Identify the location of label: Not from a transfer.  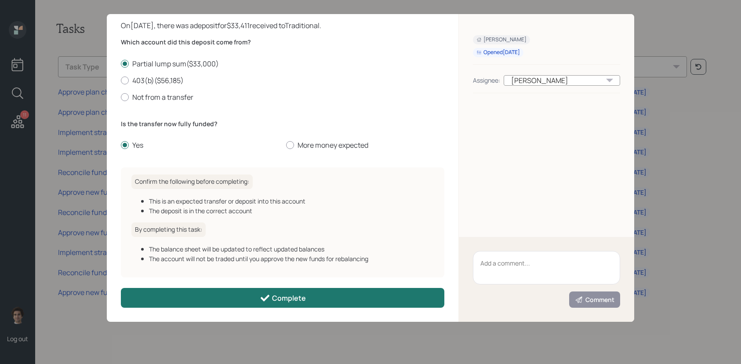
(283, 97).